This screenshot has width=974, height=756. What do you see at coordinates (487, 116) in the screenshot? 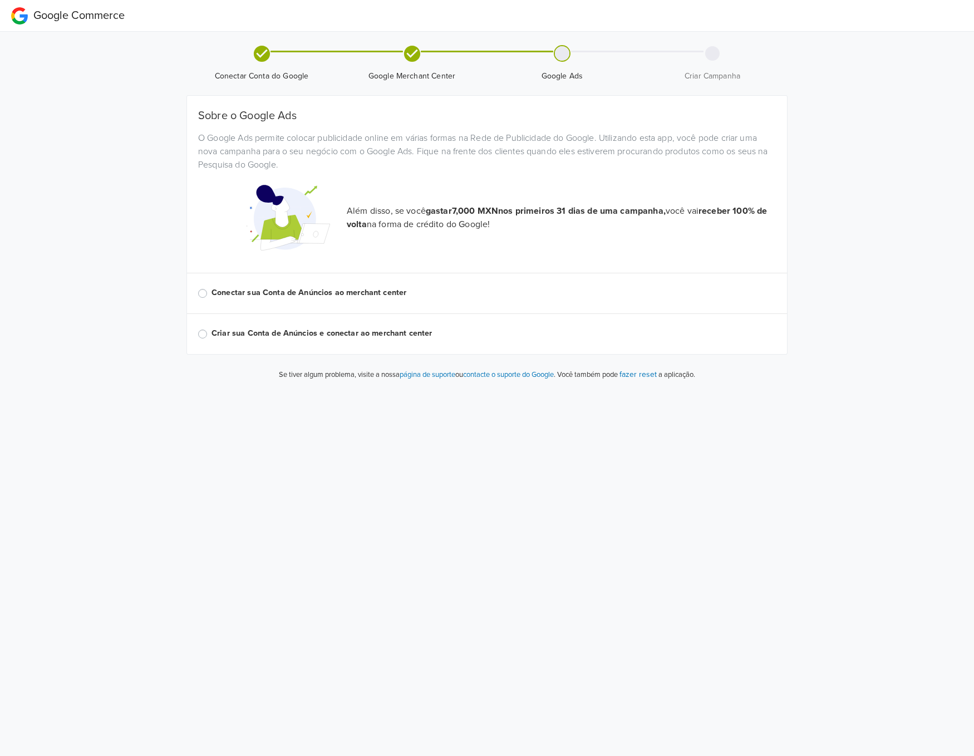
I see `h5: Sobre o Google Ads` at bounding box center [487, 116].